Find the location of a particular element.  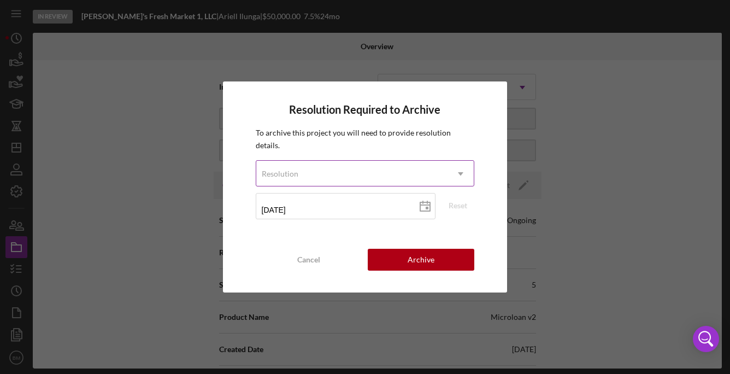

button: Reset is located at coordinates (458, 205).